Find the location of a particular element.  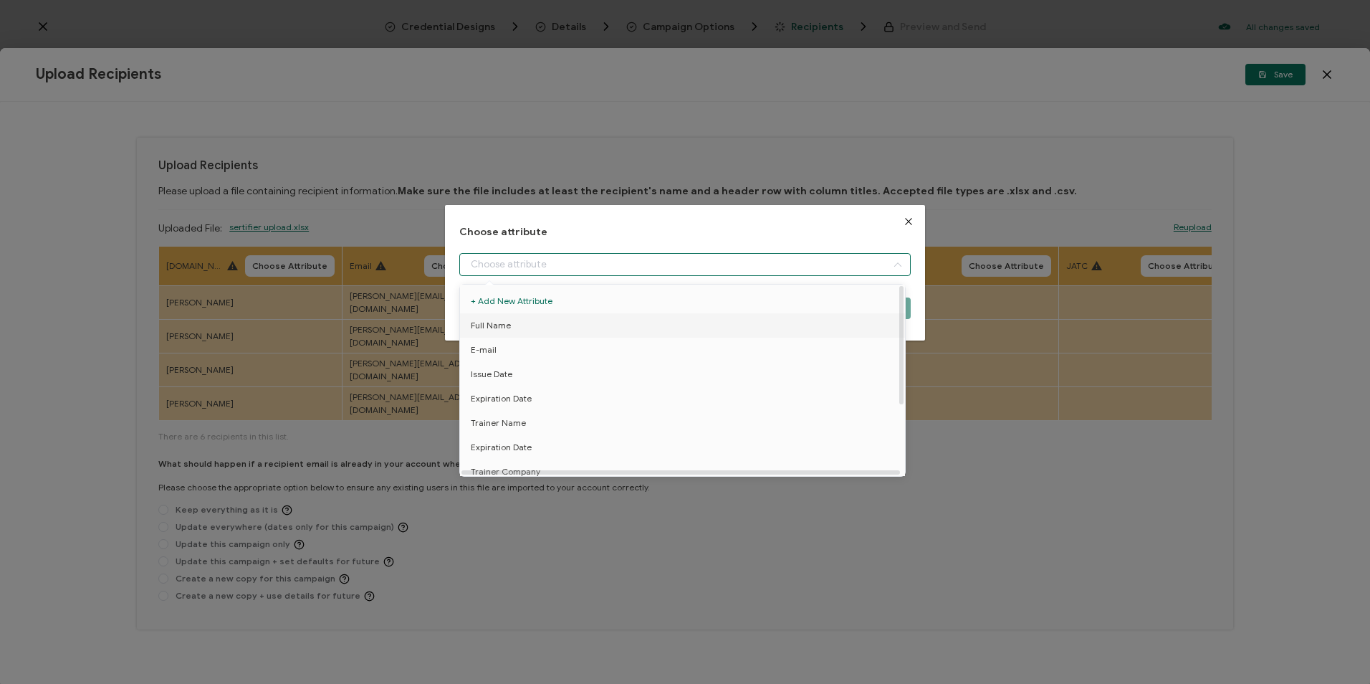

span: Trainer Name is located at coordinates (498, 423).